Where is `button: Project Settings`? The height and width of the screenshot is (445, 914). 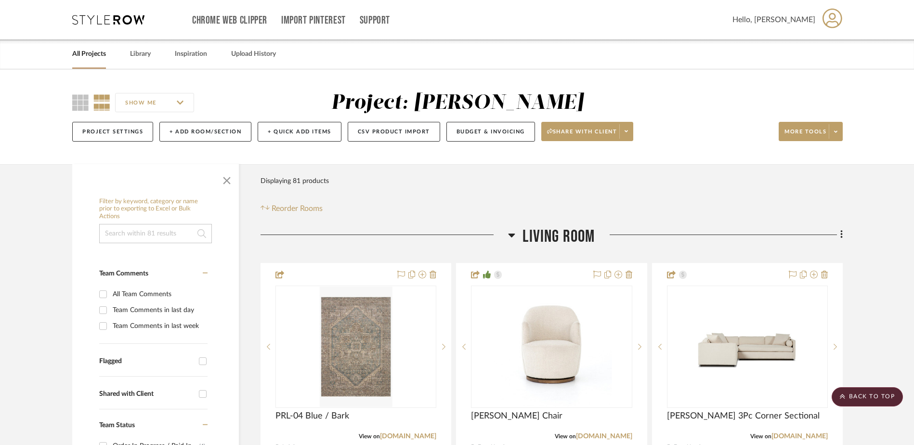 button: Project Settings is located at coordinates (113, 131).